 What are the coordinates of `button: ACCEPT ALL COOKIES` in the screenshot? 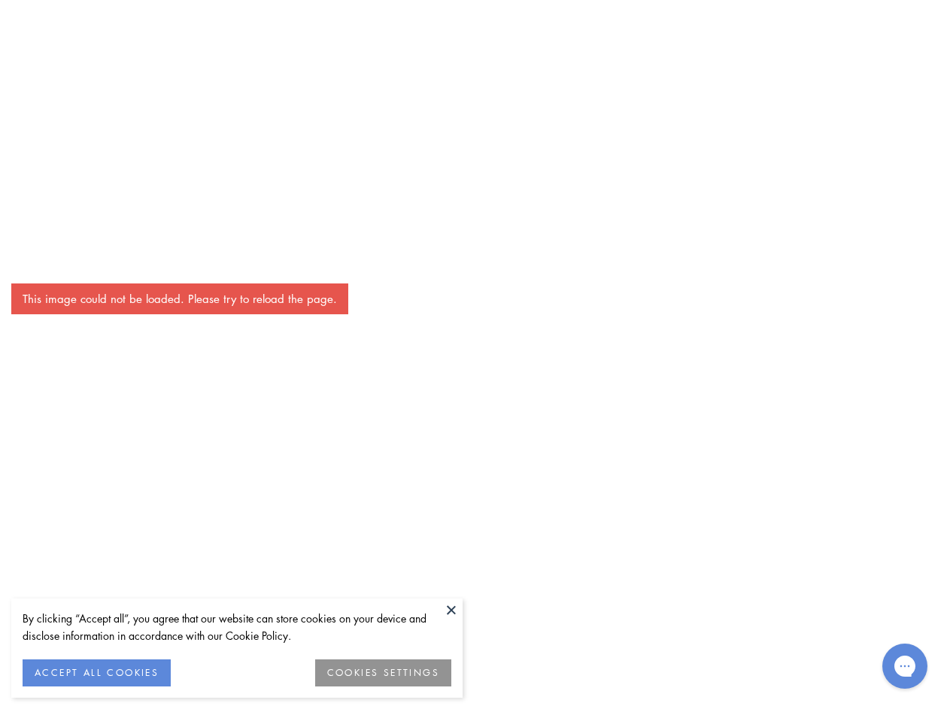 It's located at (96, 673).